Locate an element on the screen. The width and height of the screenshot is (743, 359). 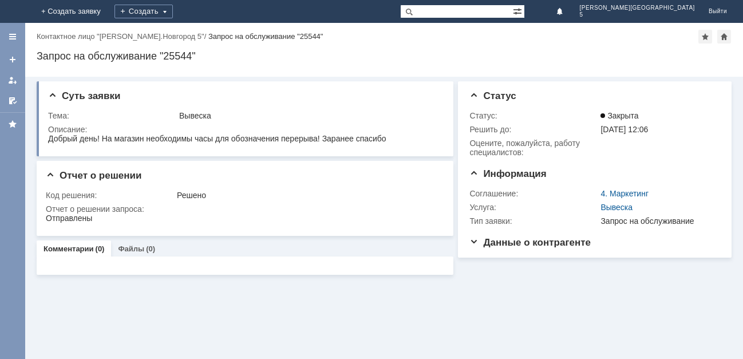
span: 5 is located at coordinates (637, 15).